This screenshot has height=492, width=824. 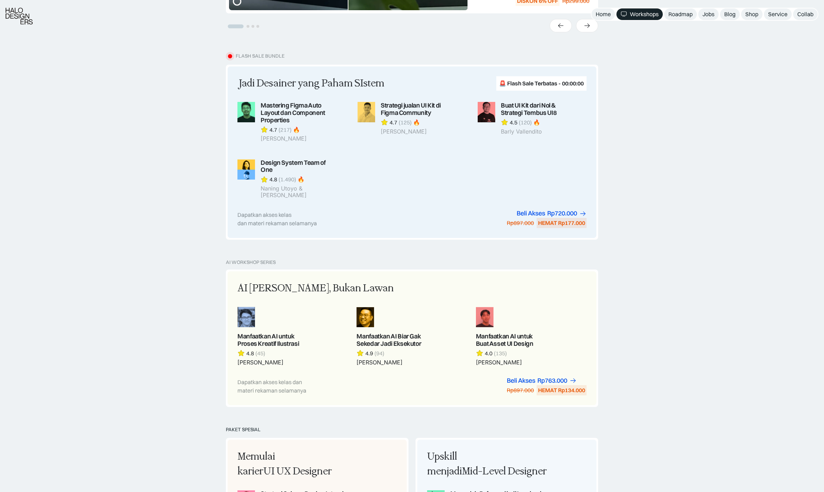 What do you see at coordinates (752, 14) in the screenshot?
I see `div: Shop` at bounding box center [752, 14].